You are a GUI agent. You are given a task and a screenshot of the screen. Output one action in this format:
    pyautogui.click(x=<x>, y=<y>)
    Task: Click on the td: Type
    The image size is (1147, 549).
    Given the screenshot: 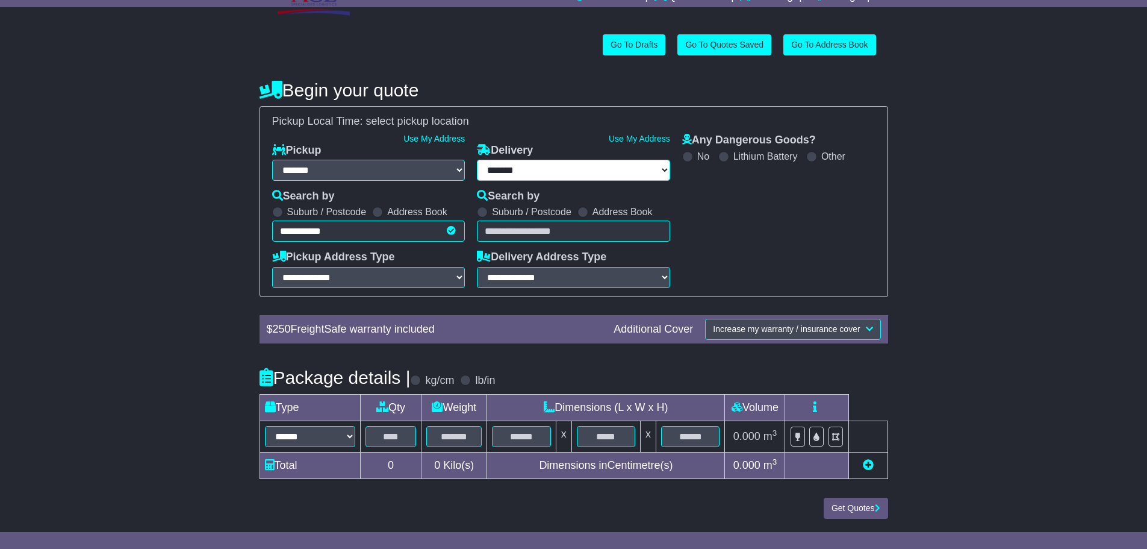 What is the action you would take?
    pyautogui.click(x=310, y=407)
    